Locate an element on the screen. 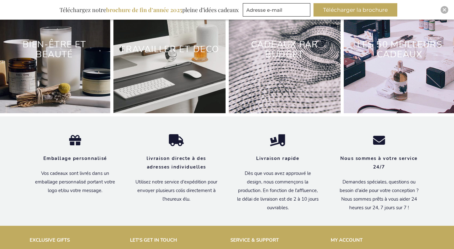  a: LES 50 MEILLEURS CADEAUX is located at coordinates (399, 49).